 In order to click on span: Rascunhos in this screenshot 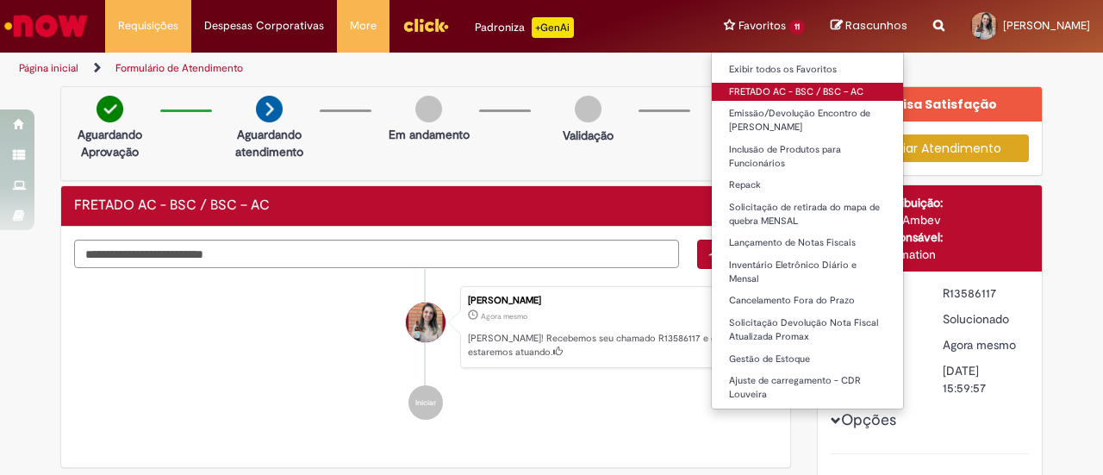, I will do `click(877, 25)`.